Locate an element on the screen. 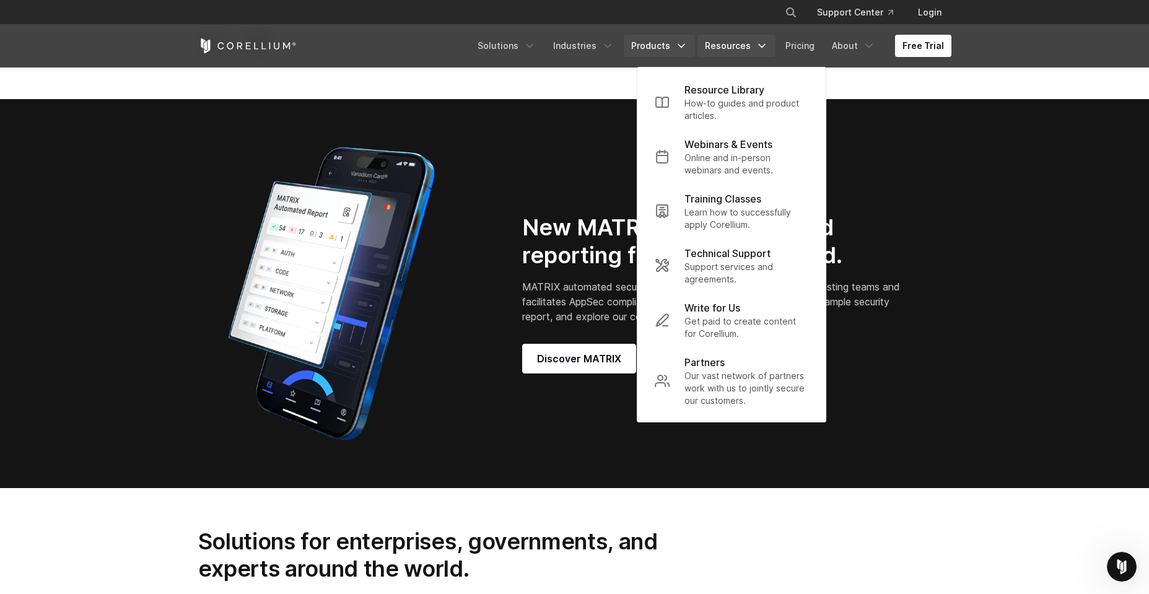 Image resolution: width=1149 pixels, height=594 pixels. p: Get paid to create content for Corellium. is located at coordinates (747, 328).